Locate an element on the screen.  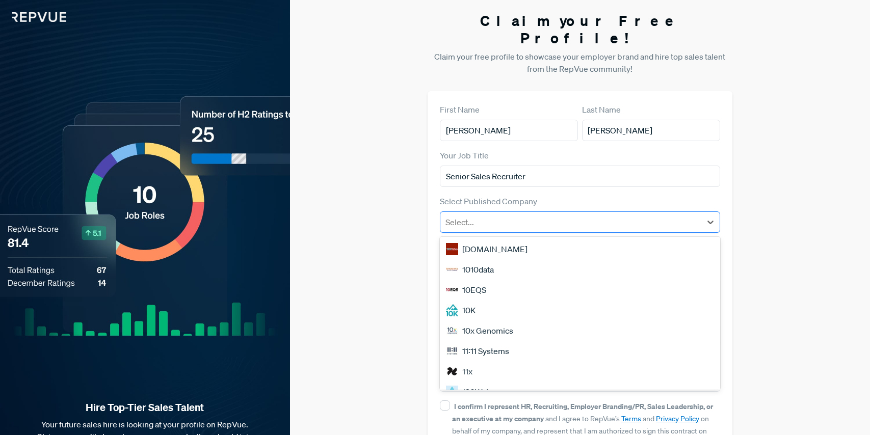
div: 120Water is located at coordinates (580, 392).